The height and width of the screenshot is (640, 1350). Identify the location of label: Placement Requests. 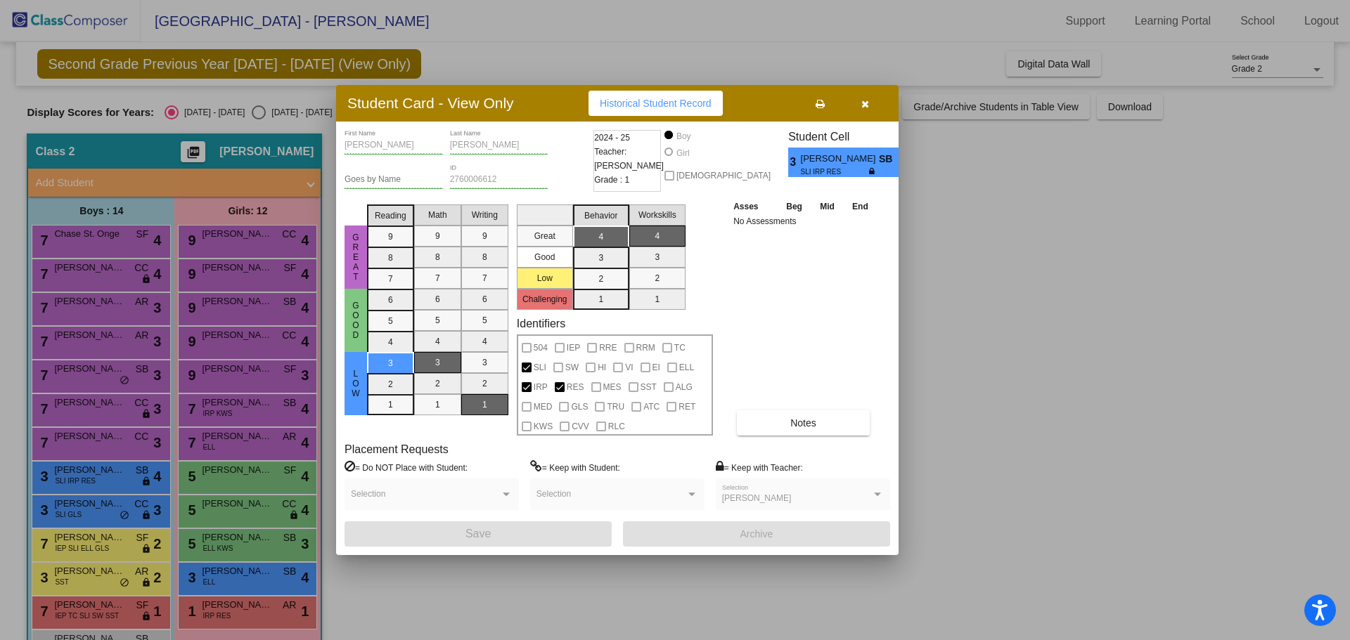
(396, 449).